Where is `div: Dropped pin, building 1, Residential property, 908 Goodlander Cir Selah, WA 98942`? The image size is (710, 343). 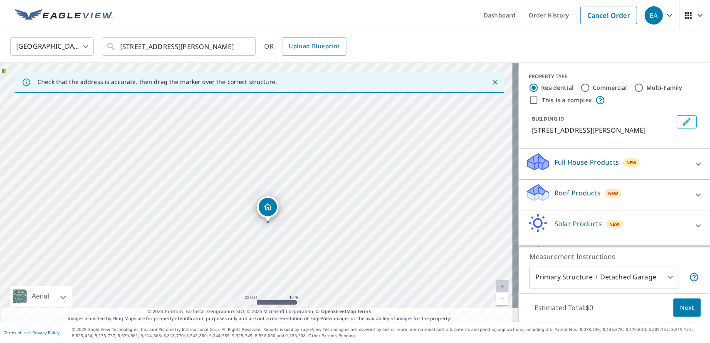
div: Dropped pin, building 1, Residential property, 908 Goodlander Cir Selah, WA 98942 is located at coordinates (268, 209).